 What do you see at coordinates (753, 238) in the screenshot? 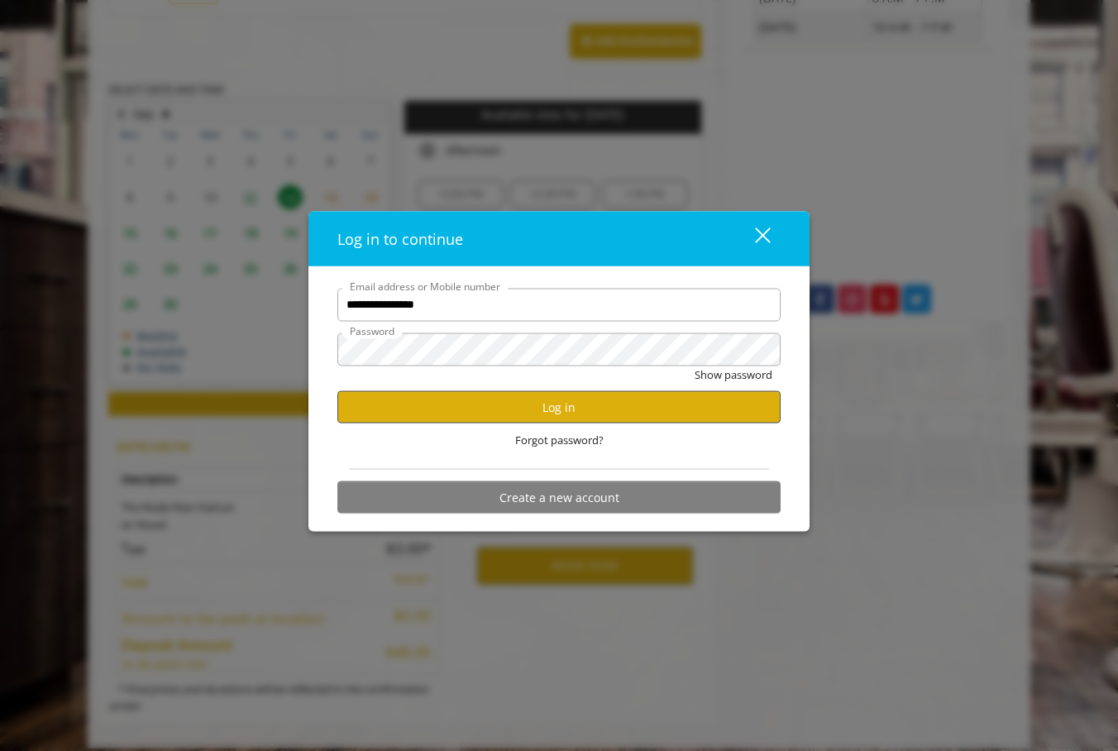
I see `button: close dialog` at bounding box center [753, 238].